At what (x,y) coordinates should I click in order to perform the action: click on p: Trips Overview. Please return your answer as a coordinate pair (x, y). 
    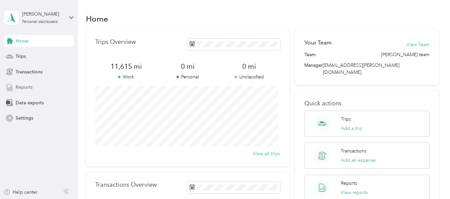
    Looking at the image, I should click on (115, 42).